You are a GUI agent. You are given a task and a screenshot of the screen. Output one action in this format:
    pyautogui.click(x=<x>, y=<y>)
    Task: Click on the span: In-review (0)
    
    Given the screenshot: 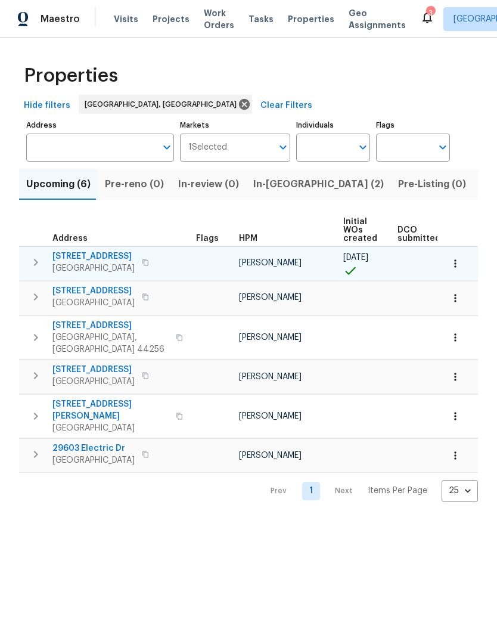 What is the action you would take?
    pyautogui.click(x=209, y=184)
    